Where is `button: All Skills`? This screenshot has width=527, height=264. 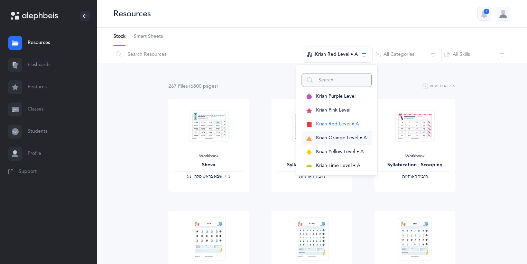 button: All Skills is located at coordinates (476, 54).